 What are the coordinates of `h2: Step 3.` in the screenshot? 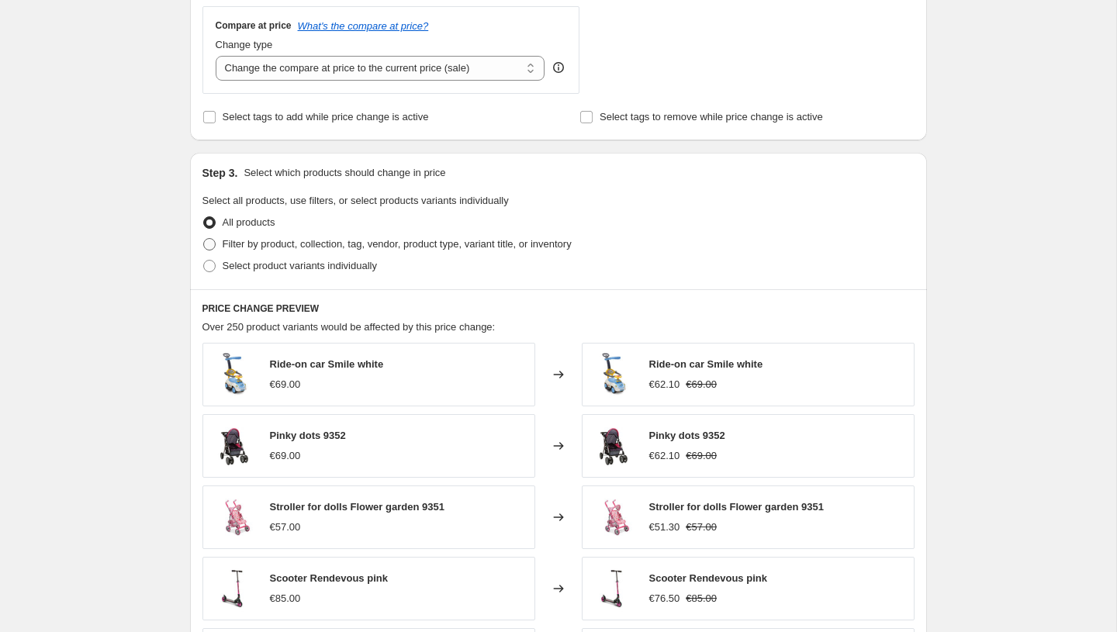 It's located at (220, 173).